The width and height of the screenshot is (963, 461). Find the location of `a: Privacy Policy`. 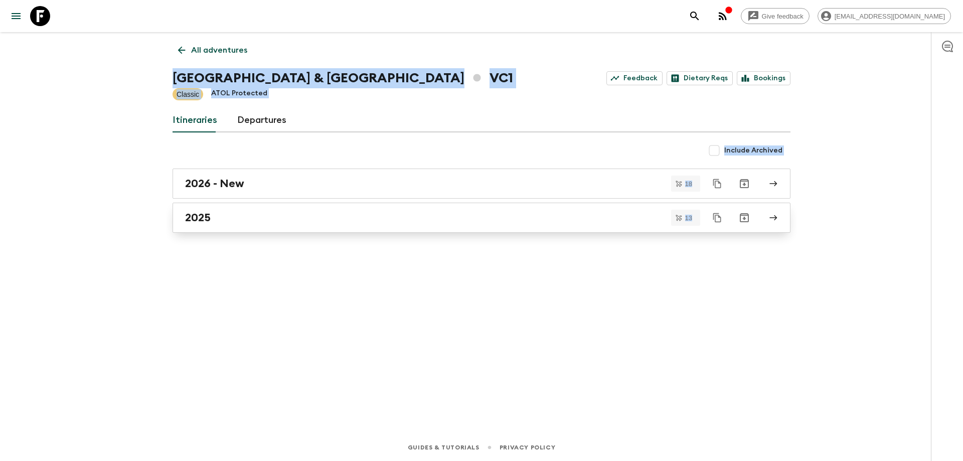

a: Privacy Policy is located at coordinates (527, 447).